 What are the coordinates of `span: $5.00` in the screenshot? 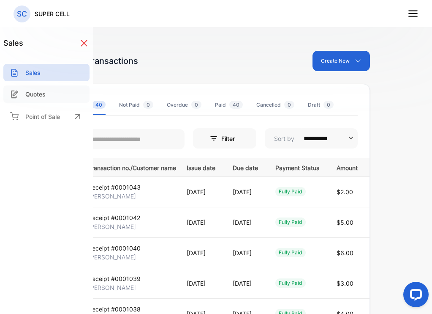 It's located at (345, 222).